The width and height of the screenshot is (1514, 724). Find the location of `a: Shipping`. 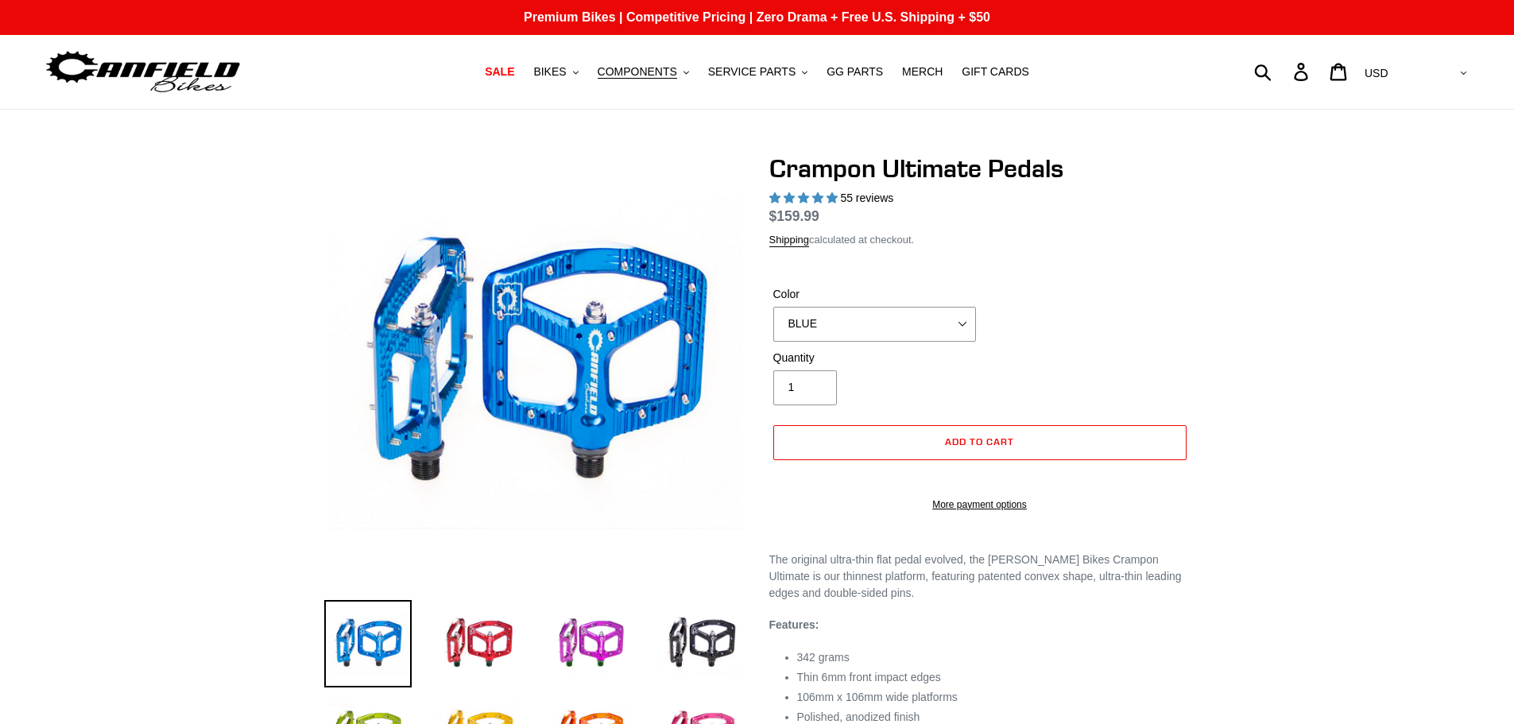

a: Shipping is located at coordinates (789, 240).